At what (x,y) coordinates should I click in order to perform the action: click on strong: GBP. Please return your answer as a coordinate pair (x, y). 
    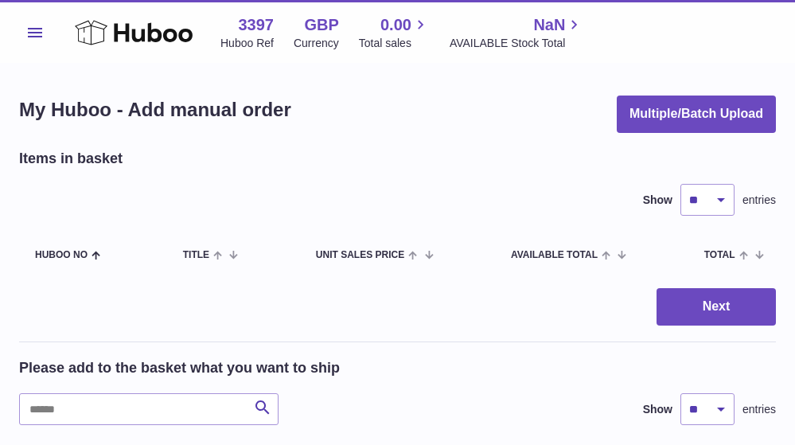
    Looking at the image, I should click on (321, 25).